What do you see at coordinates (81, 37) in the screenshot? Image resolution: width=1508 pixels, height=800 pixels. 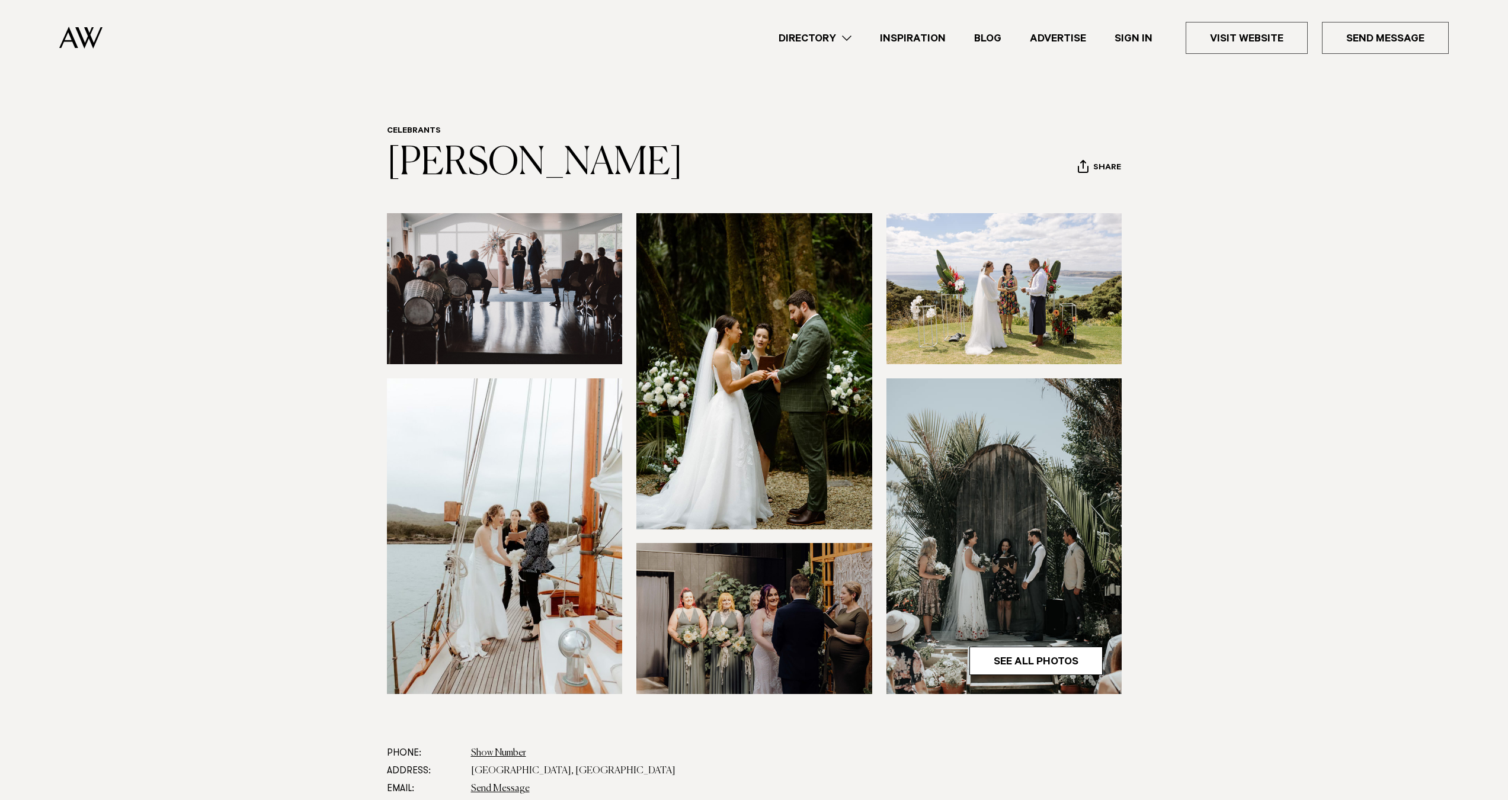 I see `img: Auckland Weddings Logo` at bounding box center [81, 37].